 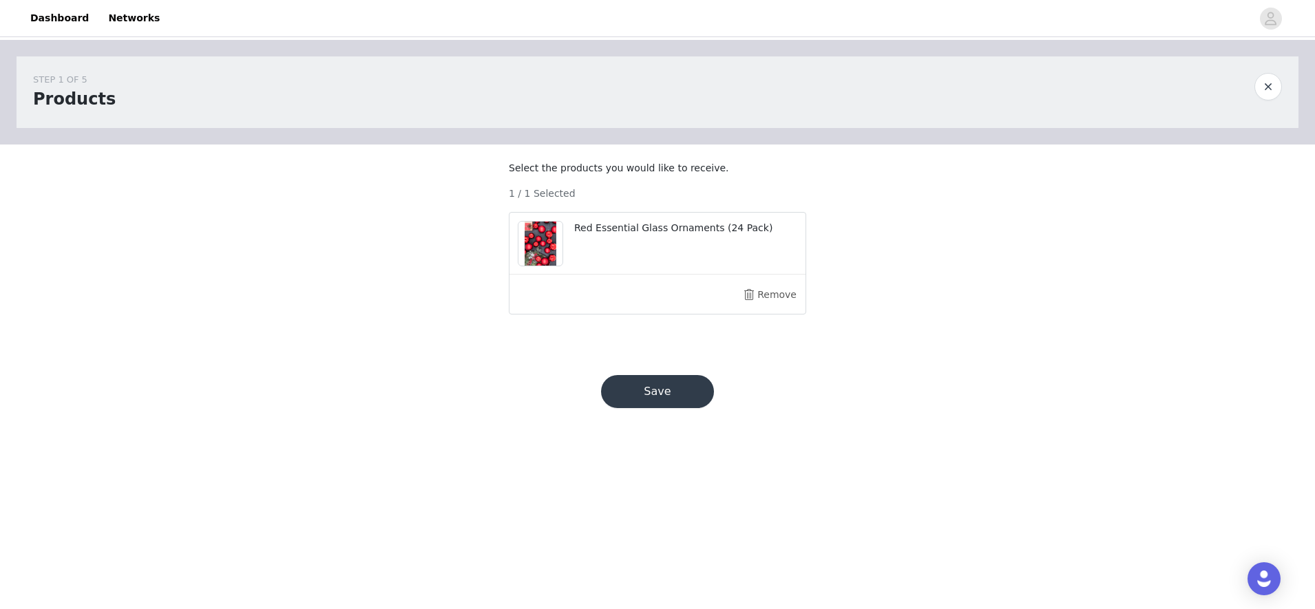 I want to click on span: 1 / 1 Selected, so click(x=542, y=193).